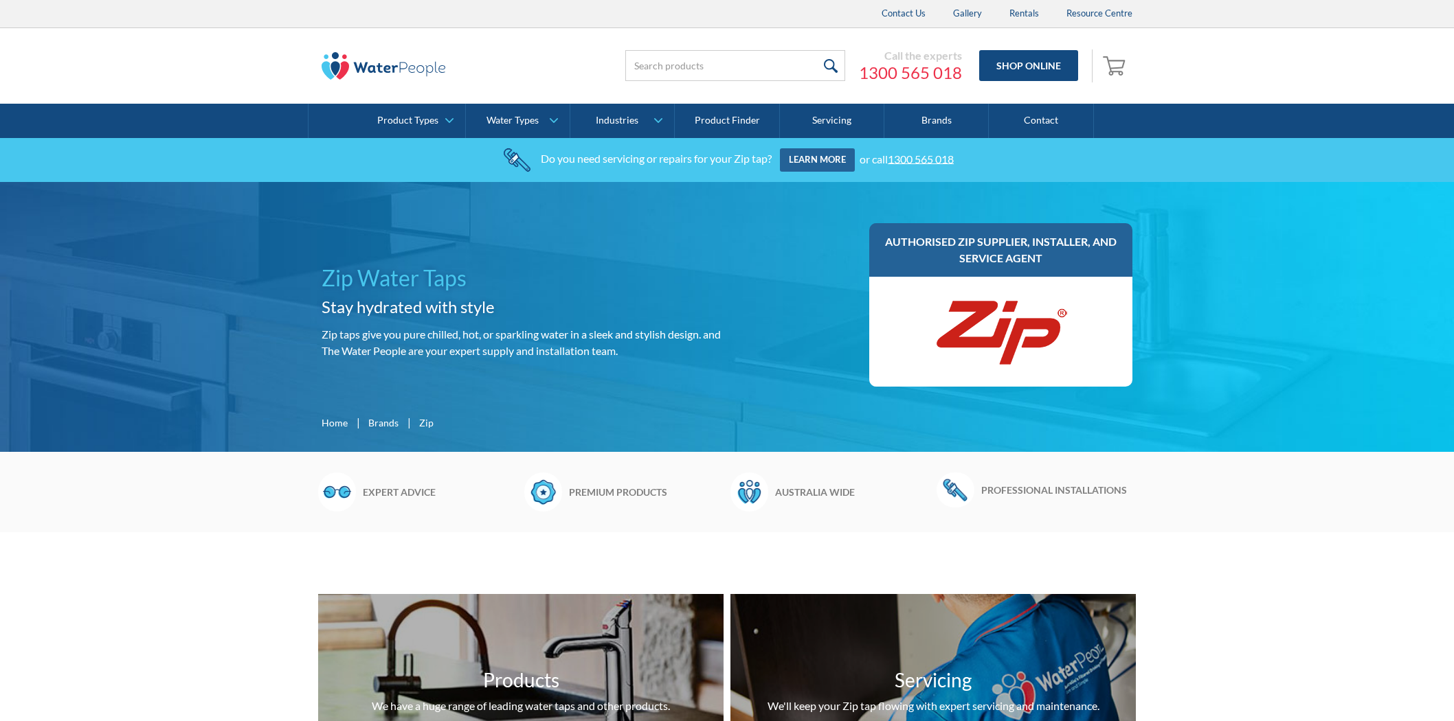 This screenshot has width=1454, height=721. What do you see at coordinates (383, 66) in the screenshot?
I see `img: The Water People` at bounding box center [383, 66].